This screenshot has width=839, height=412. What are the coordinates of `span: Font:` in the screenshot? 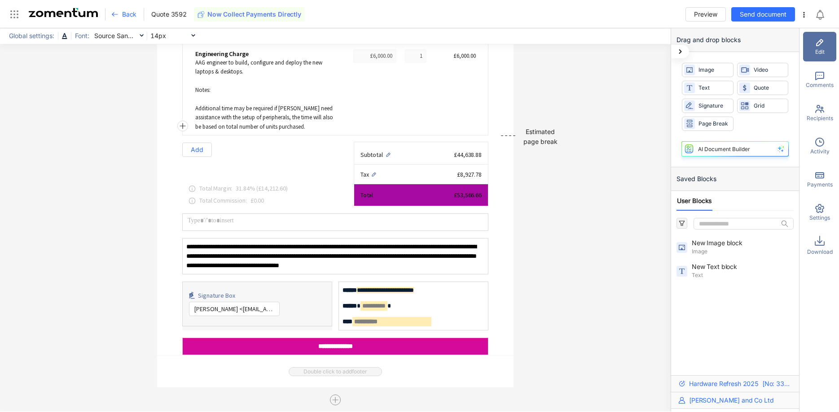 It's located at (82, 36).